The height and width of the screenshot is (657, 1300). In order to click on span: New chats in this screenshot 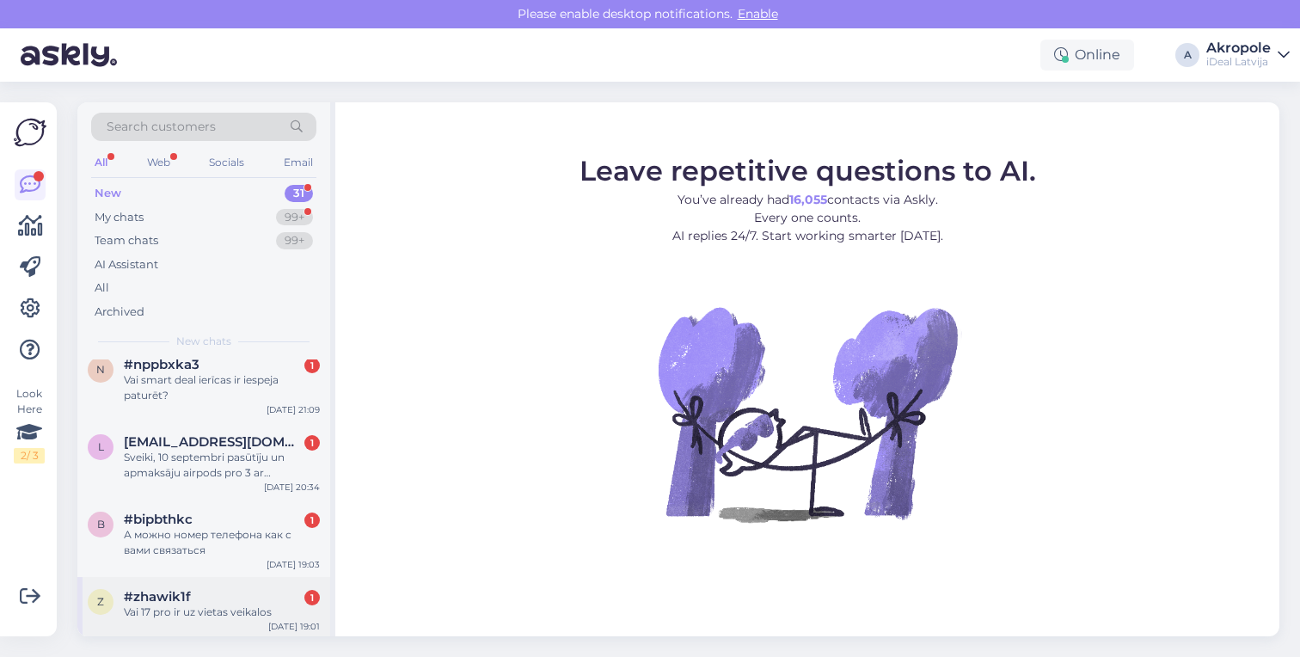, I will do `click(204, 341)`.